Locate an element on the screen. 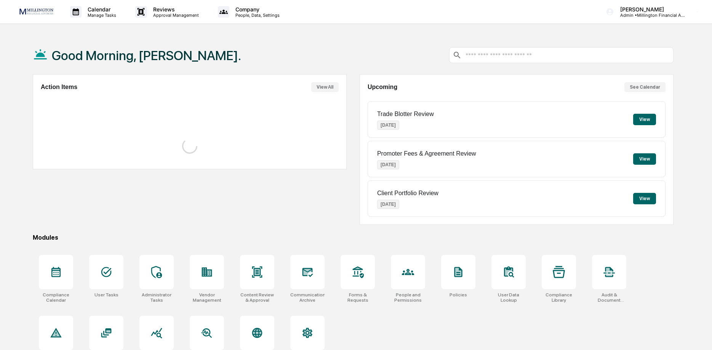  a: See Calendar is located at coordinates (645, 87).